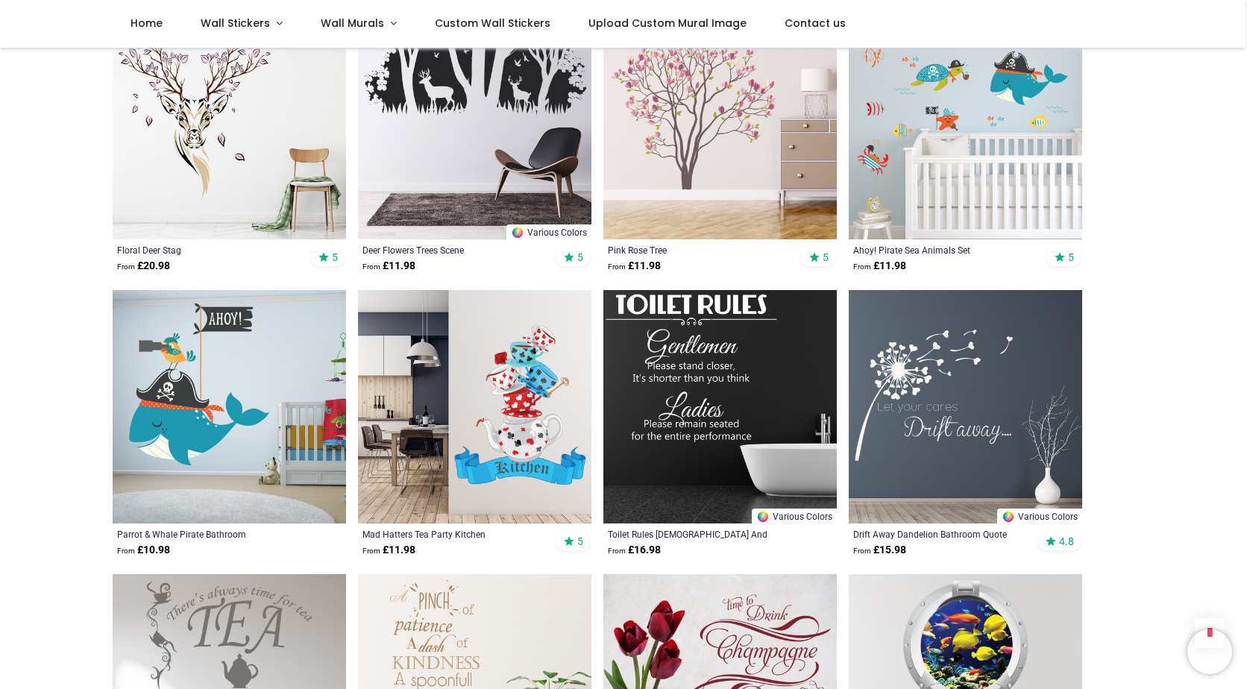 This screenshot has height=689, width=1247. Describe the element at coordinates (475, 407) in the screenshot. I see `img: Mad Hatters Tea Party Kitchen Wall Sticker` at that location.